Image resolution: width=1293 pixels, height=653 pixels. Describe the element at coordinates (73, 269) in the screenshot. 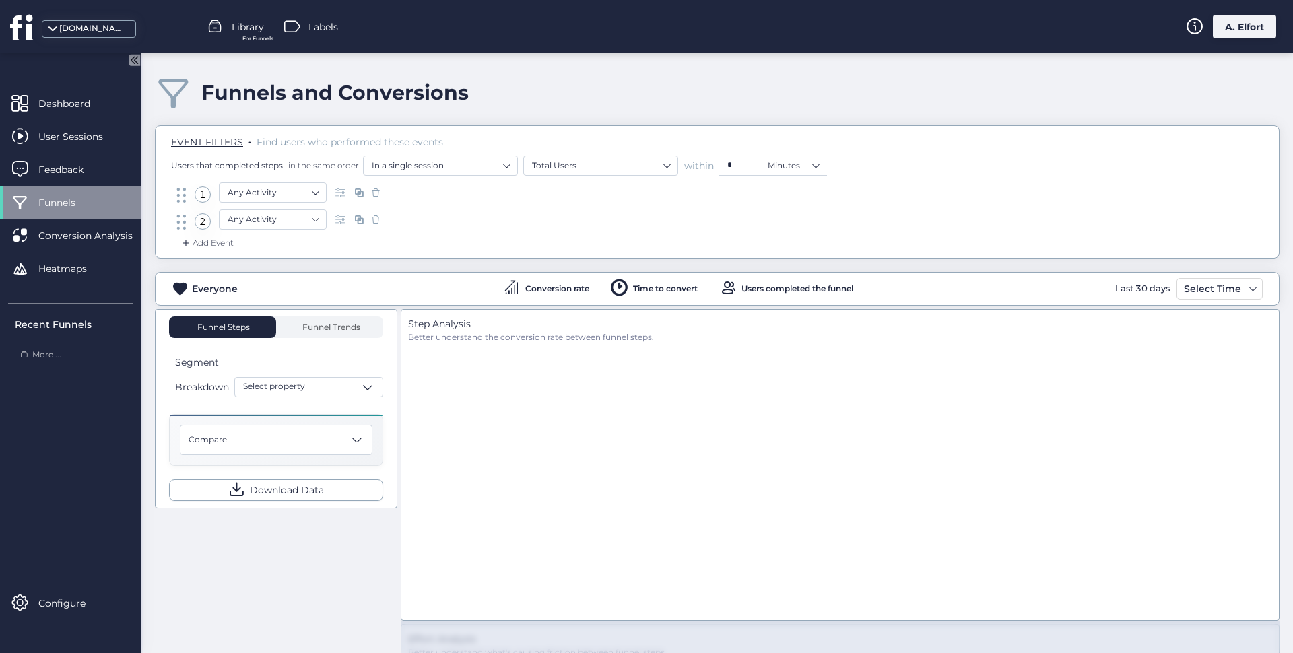

I see `span: Heatmaps` at that location.